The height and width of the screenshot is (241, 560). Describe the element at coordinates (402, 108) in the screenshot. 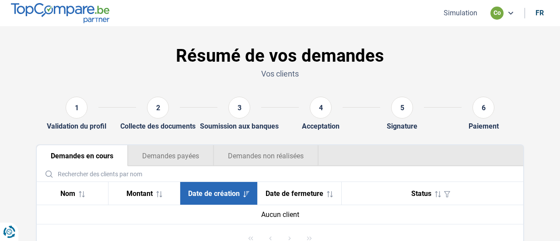

I see `div: 5` at that location.